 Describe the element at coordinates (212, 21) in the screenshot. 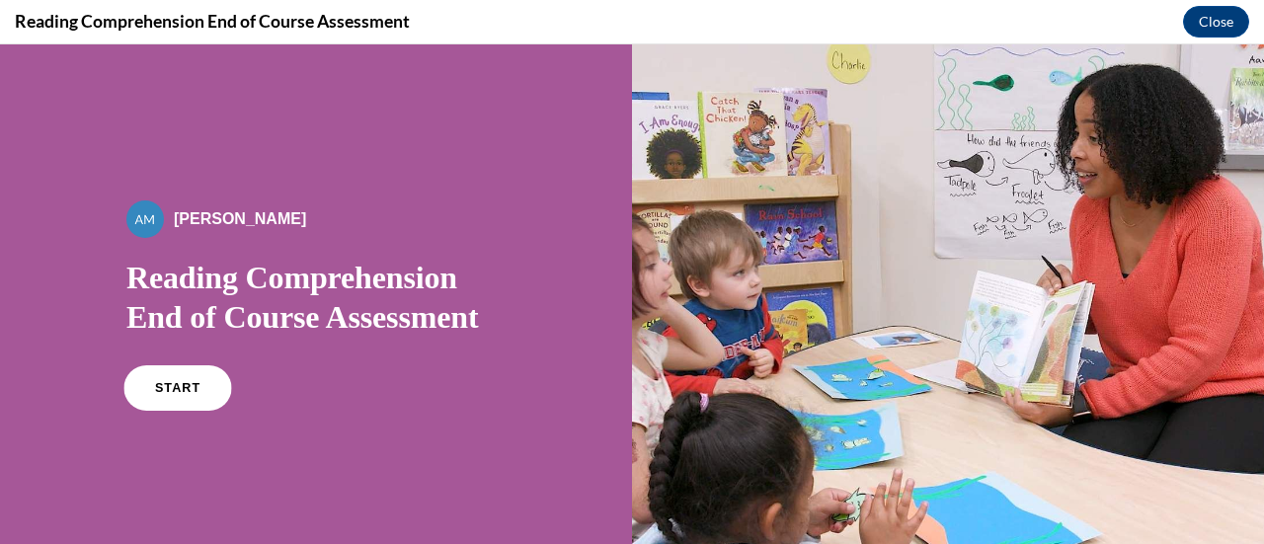

I see `h4: Reading Comprehension End of Course Assessment` at that location.